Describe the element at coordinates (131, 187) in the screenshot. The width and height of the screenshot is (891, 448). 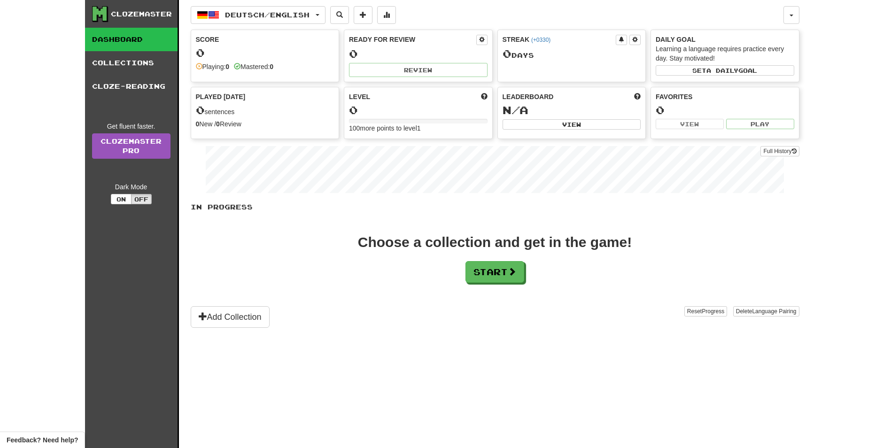
I see `div: Dark Mode` at that location.